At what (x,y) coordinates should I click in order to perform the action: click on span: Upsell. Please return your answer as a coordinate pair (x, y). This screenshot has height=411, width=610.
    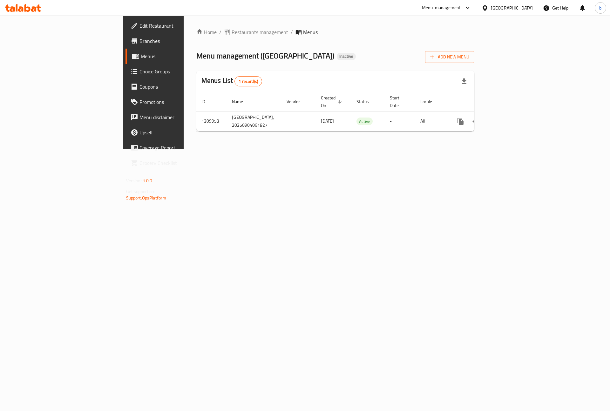
    Looking at the image, I should click on (180, 133).